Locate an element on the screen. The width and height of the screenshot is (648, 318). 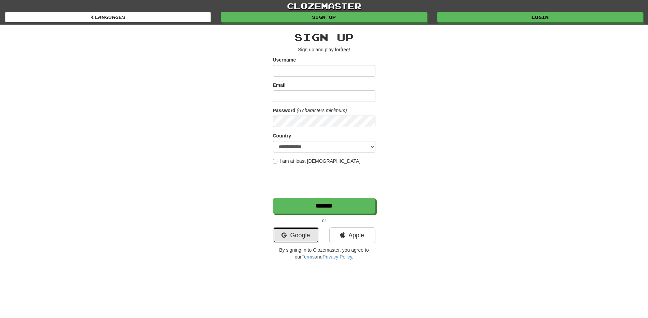
label: Password is located at coordinates (284, 110).